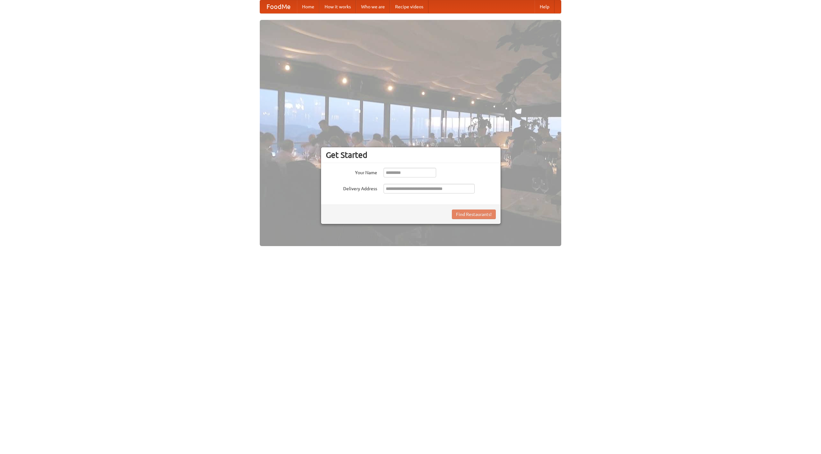  What do you see at coordinates (411, 155) in the screenshot?
I see `h3: Get Started` at bounding box center [411, 155].